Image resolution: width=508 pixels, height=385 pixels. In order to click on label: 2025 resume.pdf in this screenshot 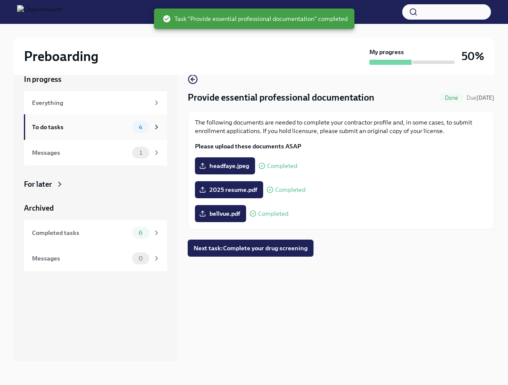, I will do `click(229, 190)`.